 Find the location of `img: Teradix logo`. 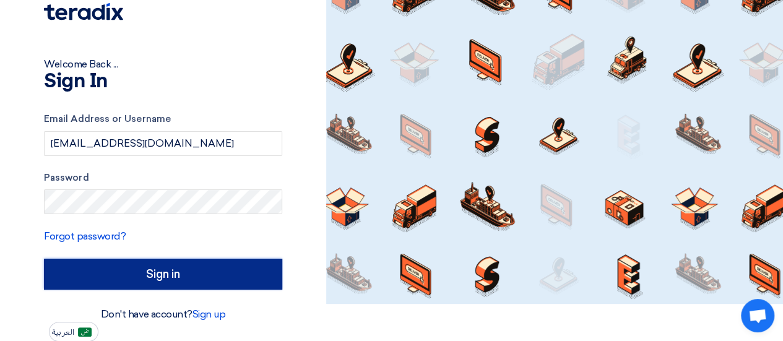

img: Teradix logo is located at coordinates (84, 12).